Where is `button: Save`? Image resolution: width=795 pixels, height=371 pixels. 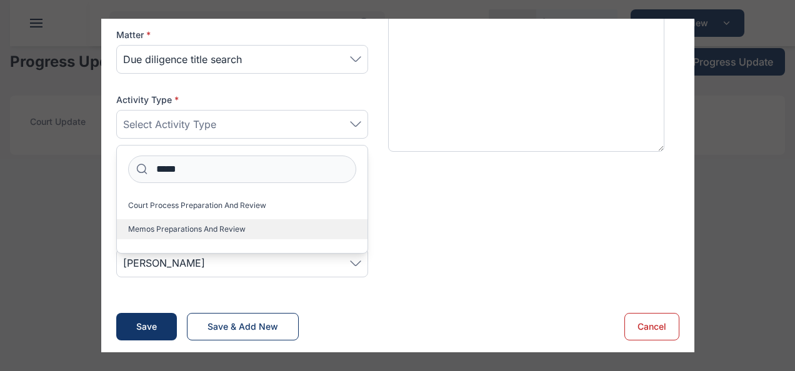
button: Save is located at coordinates (146, 327).